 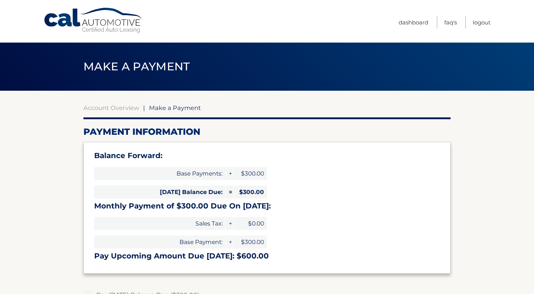 What do you see at coordinates (482, 22) in the screenshot?
I see `a: Logout` at bounding box center [482, 22].